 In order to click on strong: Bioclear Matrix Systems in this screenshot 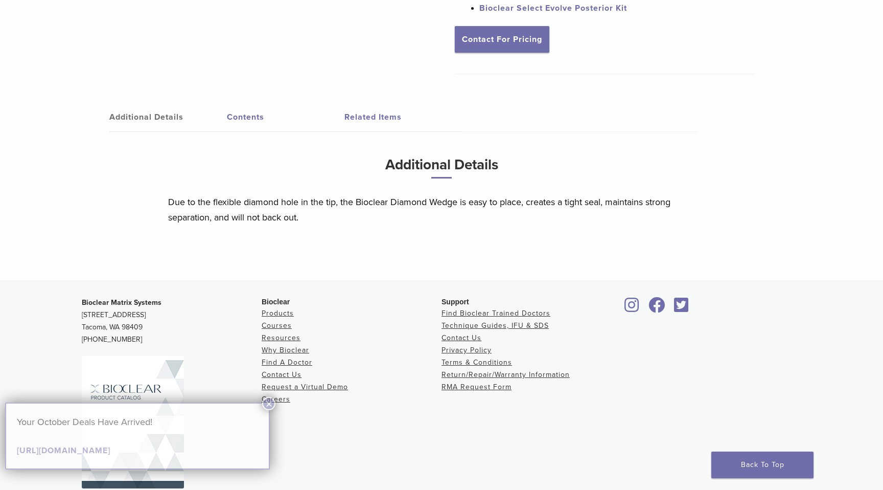, I will do `click(122, 302)`.